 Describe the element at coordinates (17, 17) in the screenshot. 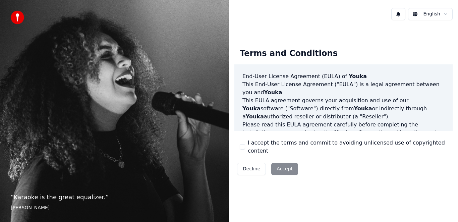

I see `img: youka` at that location.